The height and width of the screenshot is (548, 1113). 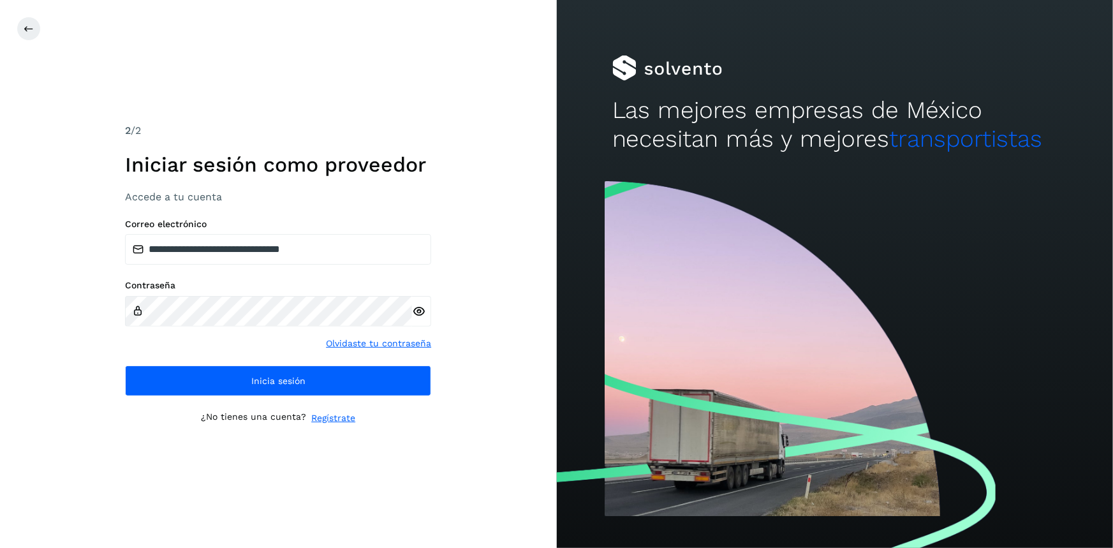 I want to click on a: Olvidaste tu contraseña, so click(x=378, y=343).